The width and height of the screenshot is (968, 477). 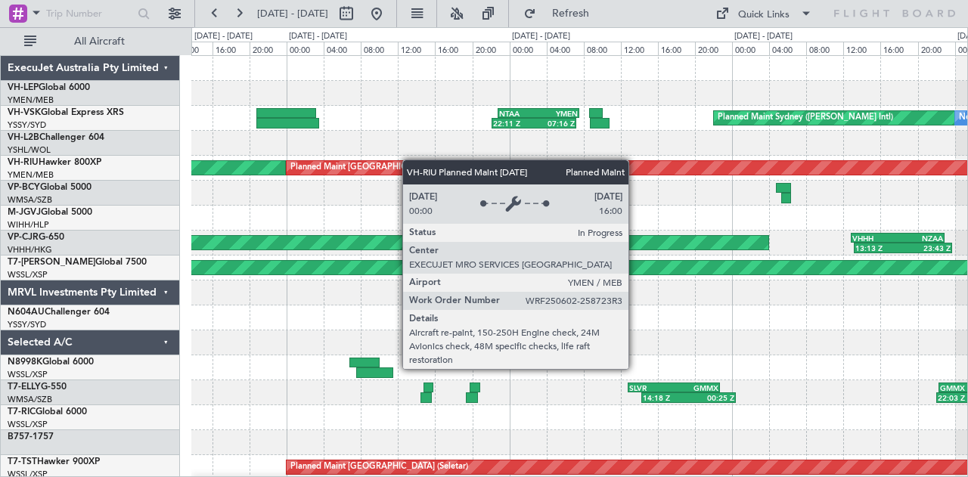 What do you see at coordinates (29, 150) in the screenshot?
I see `a: YSHL/WOL` at bounding box center [29, 150].